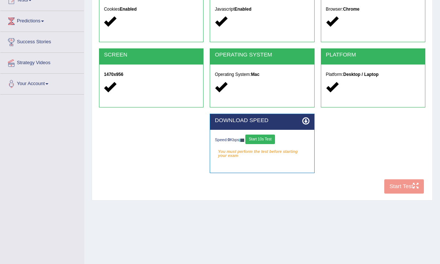  What do you see at coordinates (151, 55) in the screenshot?
I see `h2: SCREEN` at bounding box center [151, 55].